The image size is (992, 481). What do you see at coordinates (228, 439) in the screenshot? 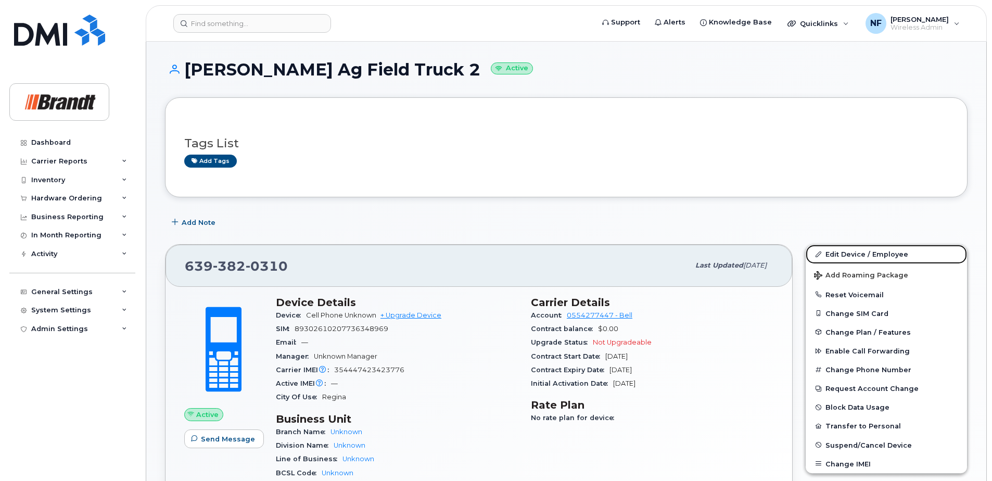
I see `span: Send Message` at bounding box center [228, 439].